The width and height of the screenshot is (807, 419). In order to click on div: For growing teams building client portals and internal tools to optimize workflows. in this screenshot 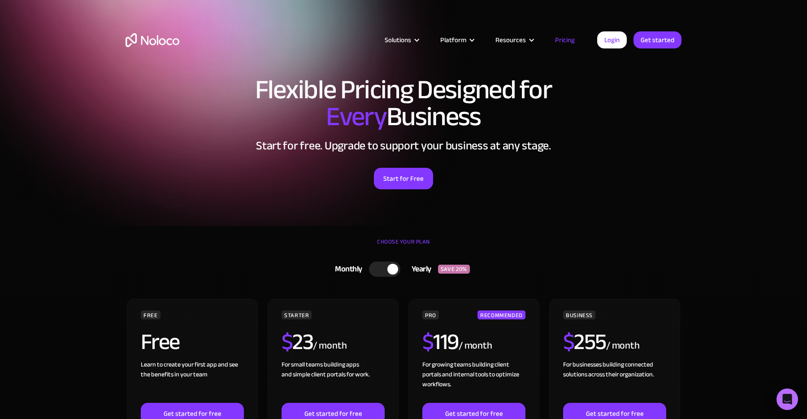, I will do `click(474, 381)`.